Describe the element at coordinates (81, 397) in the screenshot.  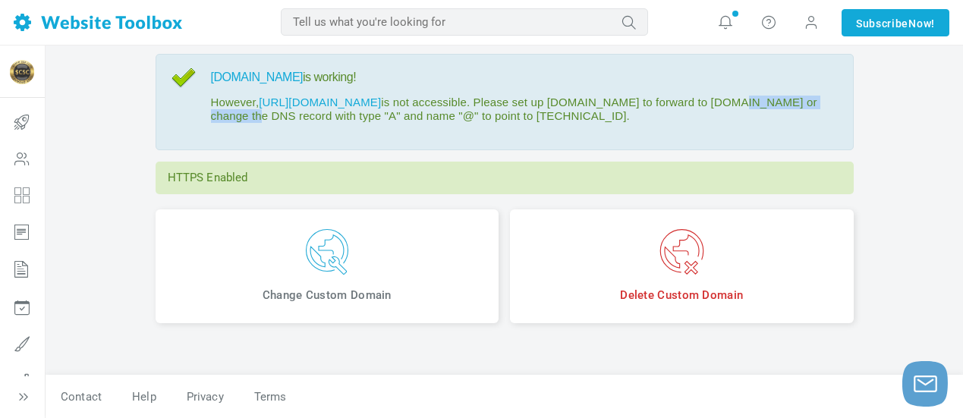
I see `a: Contact` at that location.